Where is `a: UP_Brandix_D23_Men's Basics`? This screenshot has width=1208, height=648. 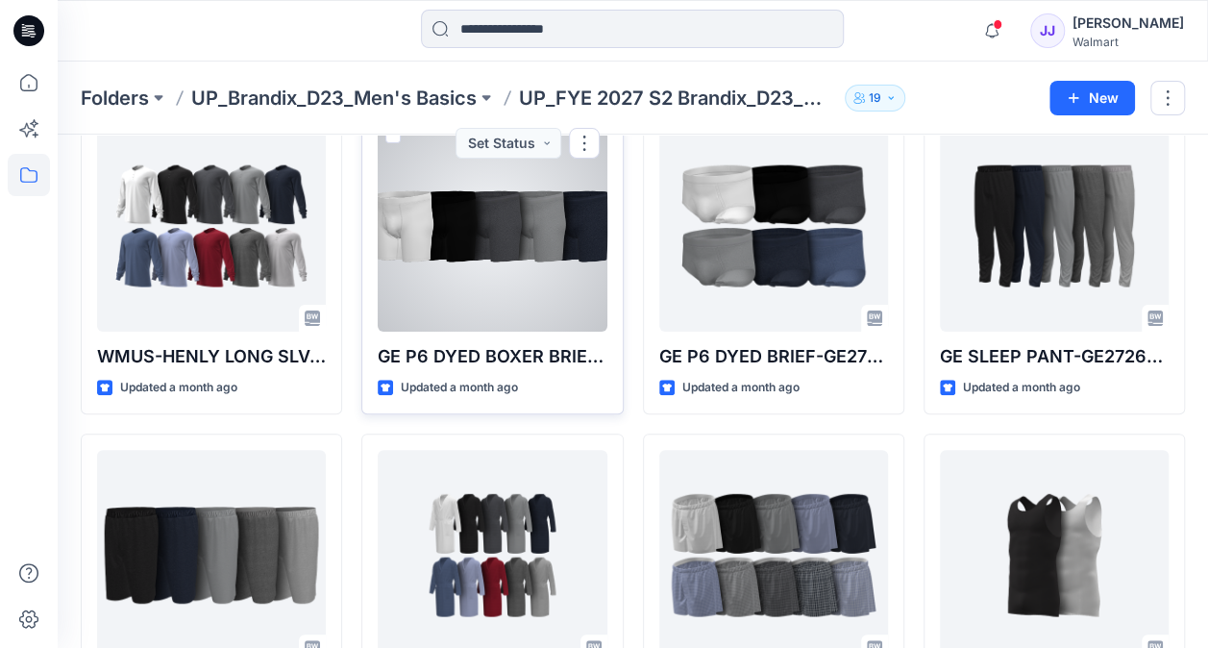 a: UP_Brandix_D23_Men's Basics is located at coordinates (333, 98).